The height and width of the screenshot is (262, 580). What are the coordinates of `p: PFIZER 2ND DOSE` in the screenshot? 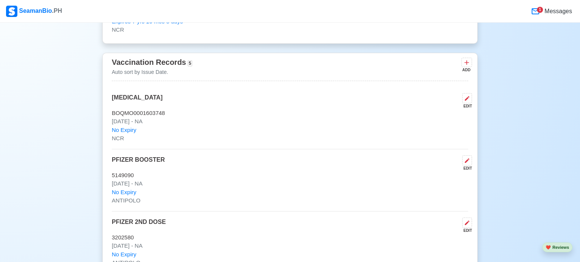 It's located at (138, 226).